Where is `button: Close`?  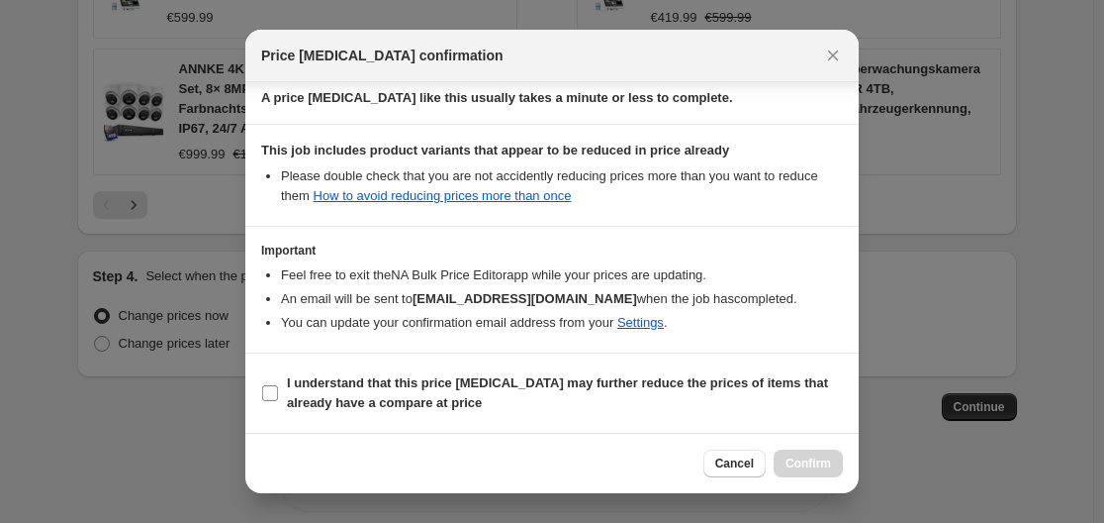
button: Close is located at coordinates (833, 55).